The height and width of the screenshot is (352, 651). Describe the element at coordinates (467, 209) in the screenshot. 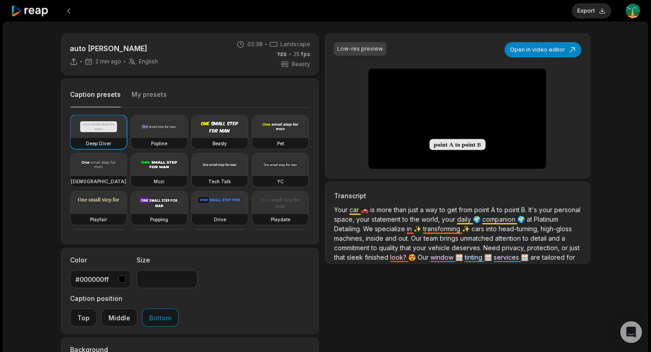

I see `span: from` at that location.